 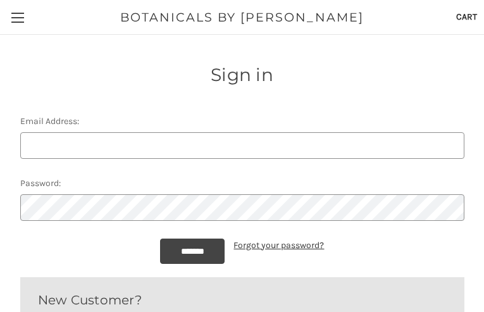 What do you see at coordinates (242, 300) in the screenshot?
I see `h2: New Customer?` at bounding box center [242, 300].